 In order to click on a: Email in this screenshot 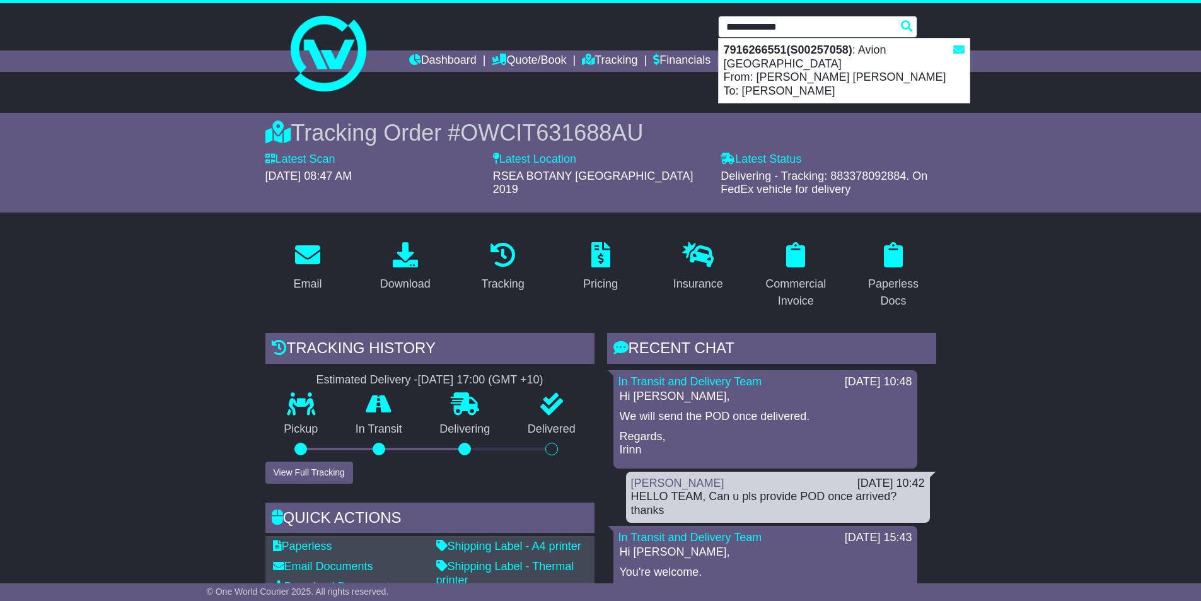, I will do `click(307, 267)`.